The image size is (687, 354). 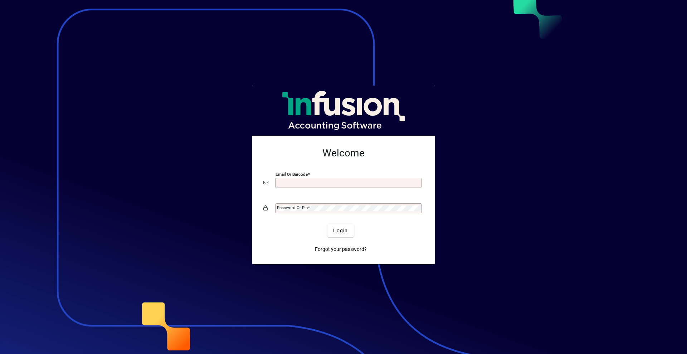 What do you see at coordinates (343, 153) in the screenshot?
I see `h2: Welcome` at bounding box center [343, 153].